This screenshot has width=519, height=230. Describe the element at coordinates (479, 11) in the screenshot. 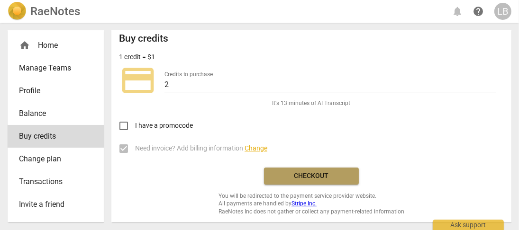

I see `span: help` at that location.